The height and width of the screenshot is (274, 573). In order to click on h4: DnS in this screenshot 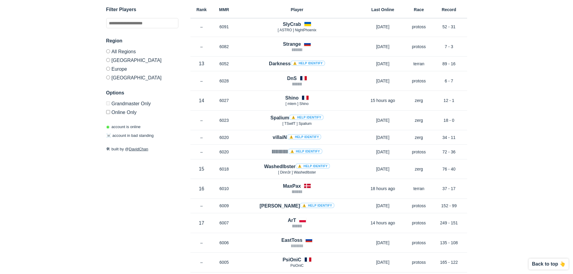, I will do `click(292, 78)`.